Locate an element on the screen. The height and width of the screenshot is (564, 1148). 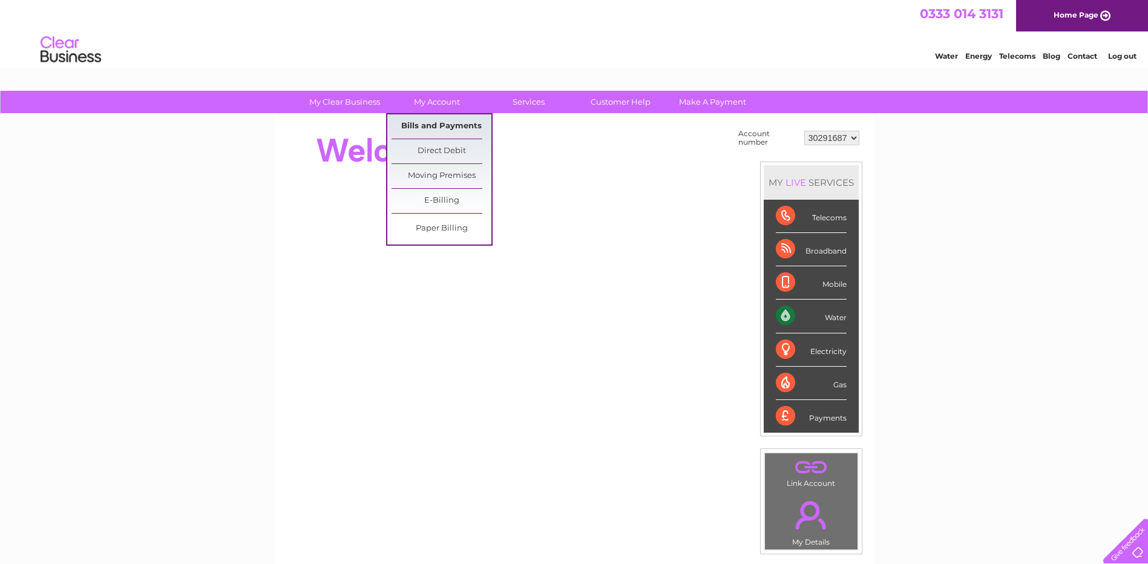
td: Link Account is located at coordinates (811, 472).